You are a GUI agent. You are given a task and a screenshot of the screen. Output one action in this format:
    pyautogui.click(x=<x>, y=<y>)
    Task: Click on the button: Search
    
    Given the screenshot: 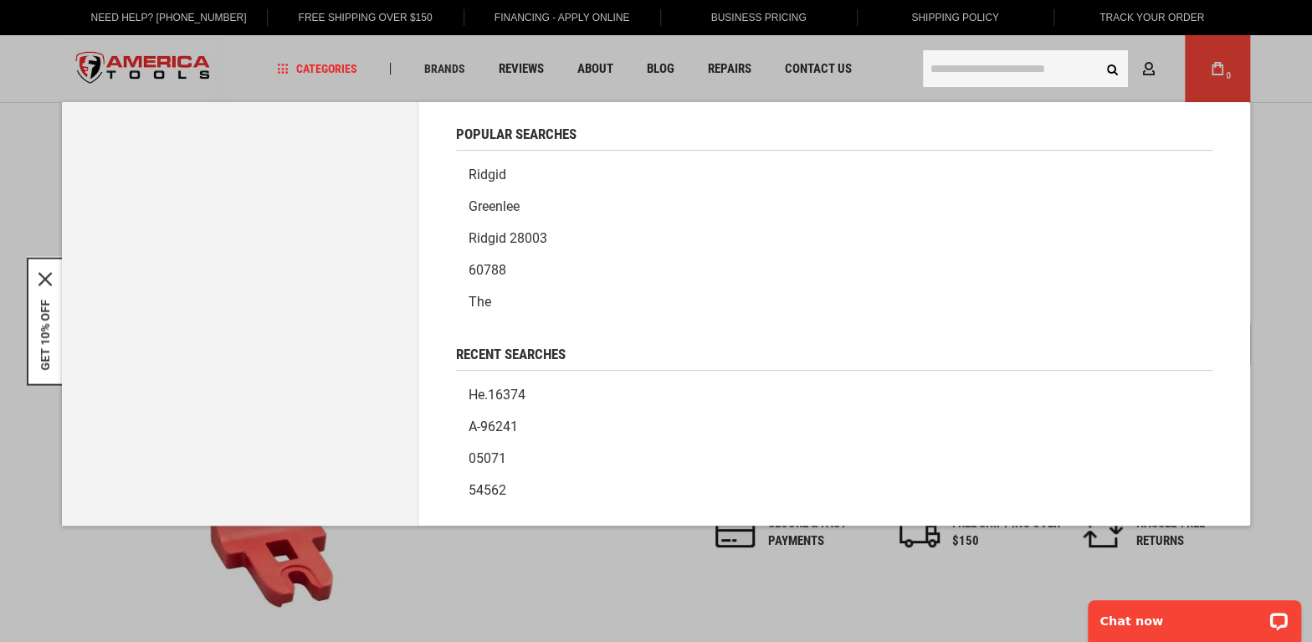 What is the action you would take?
    pyautogui.click(x=1112, y=69)
    